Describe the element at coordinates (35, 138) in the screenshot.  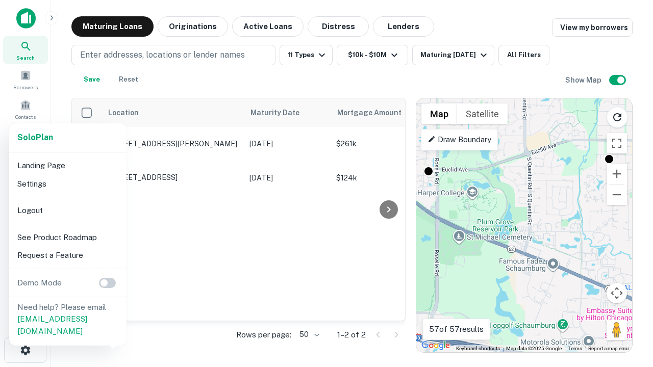
I see `a: SoloPlan` at that location.